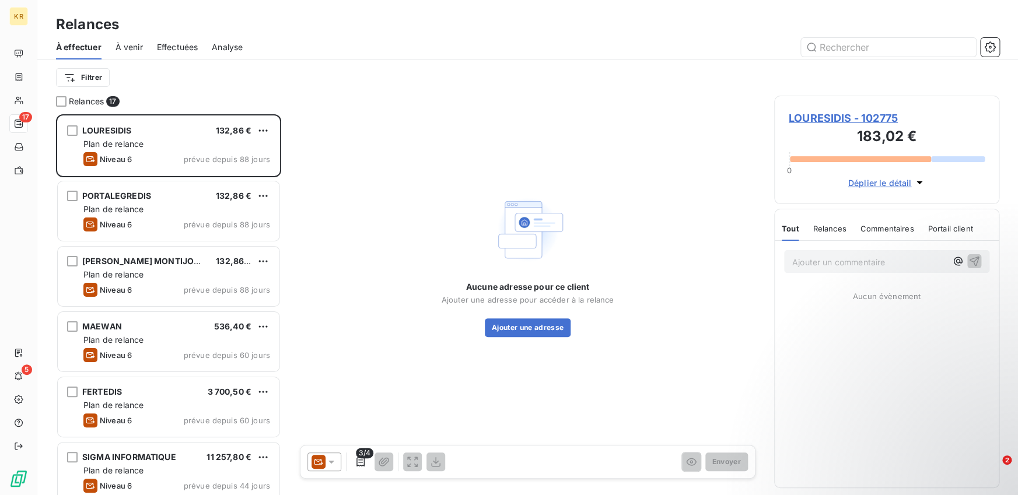 The height and width of the screenshot is (495, 1018). I want to click on h3: Relances, so click(88, 25).